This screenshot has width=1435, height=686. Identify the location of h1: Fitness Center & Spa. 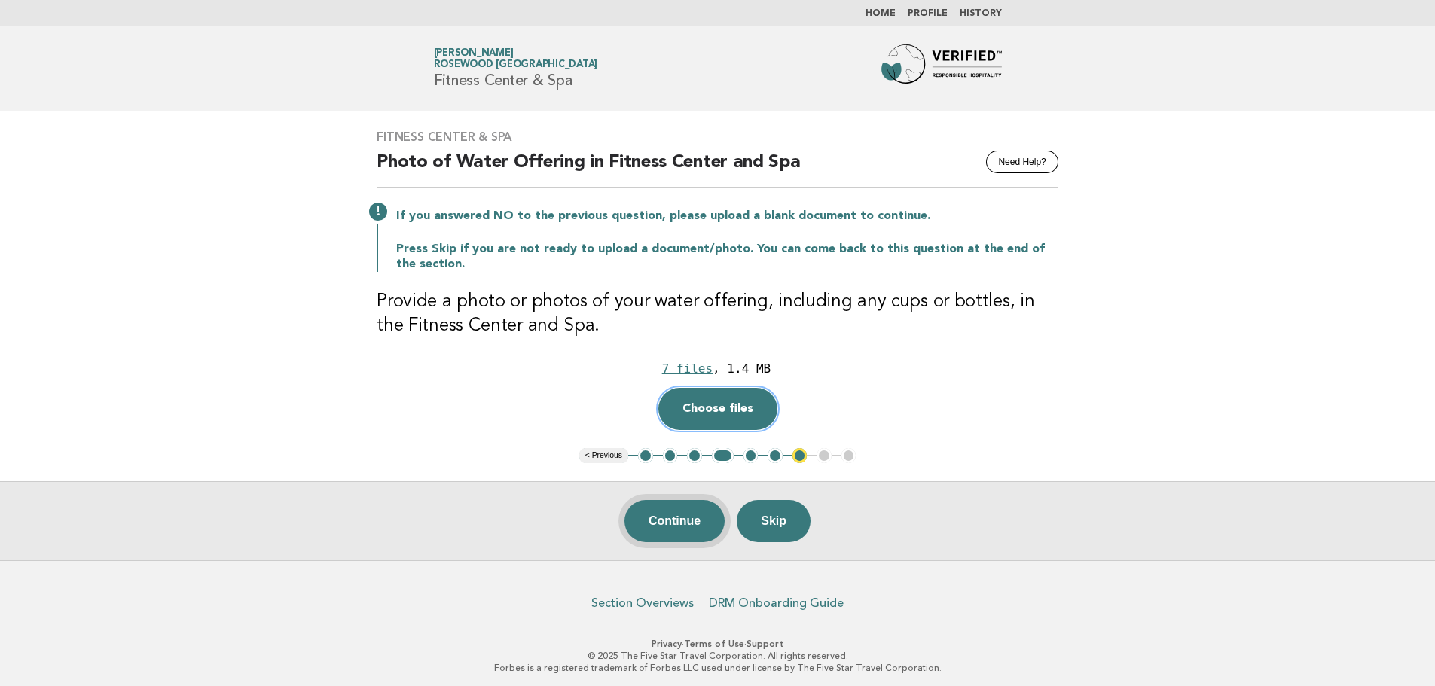
(516, 69).